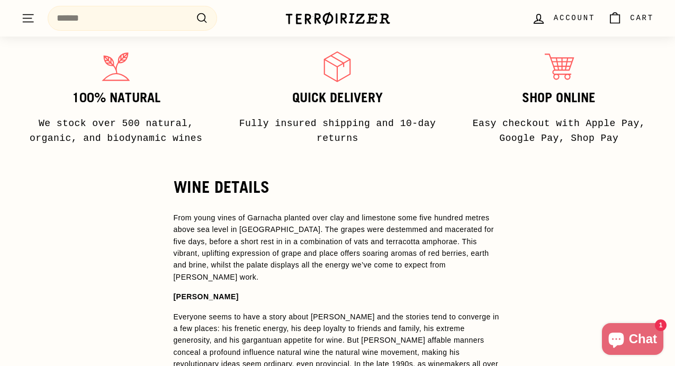  What do you see at coordinates (559, 131) in the screenshot?
I see `p: Easy checkout with Apple Pay, Google Pay, Shop Pay` at bounding box center [559, 131].